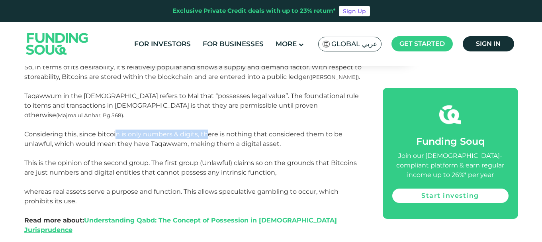 This screenshot has width=542, height=242. Describe the element at coordinates (233, 44) in the screenshot. I see `a: For Businesses` at that location.